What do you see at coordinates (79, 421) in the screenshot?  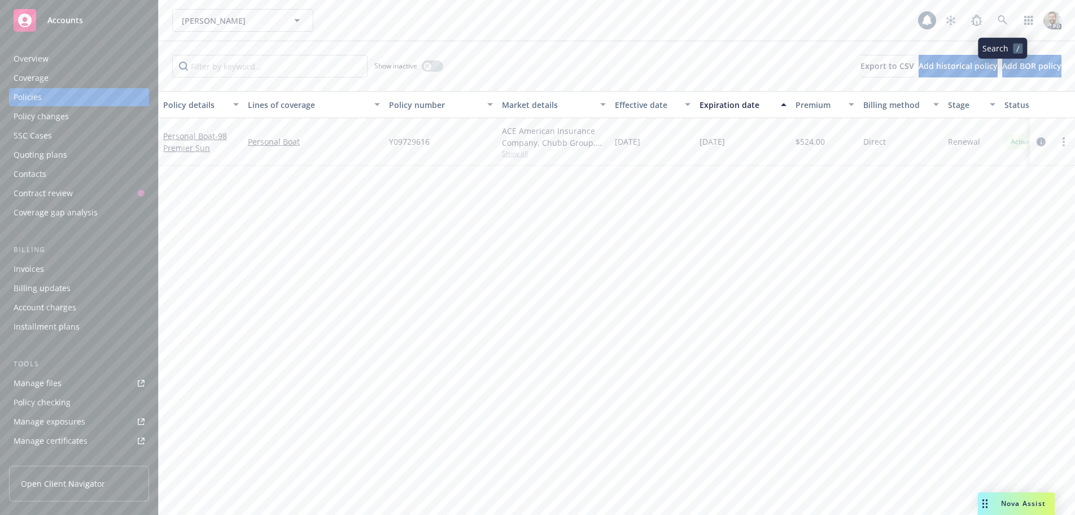 I see `a: Manage exposures` at bounding box center [79, 421].